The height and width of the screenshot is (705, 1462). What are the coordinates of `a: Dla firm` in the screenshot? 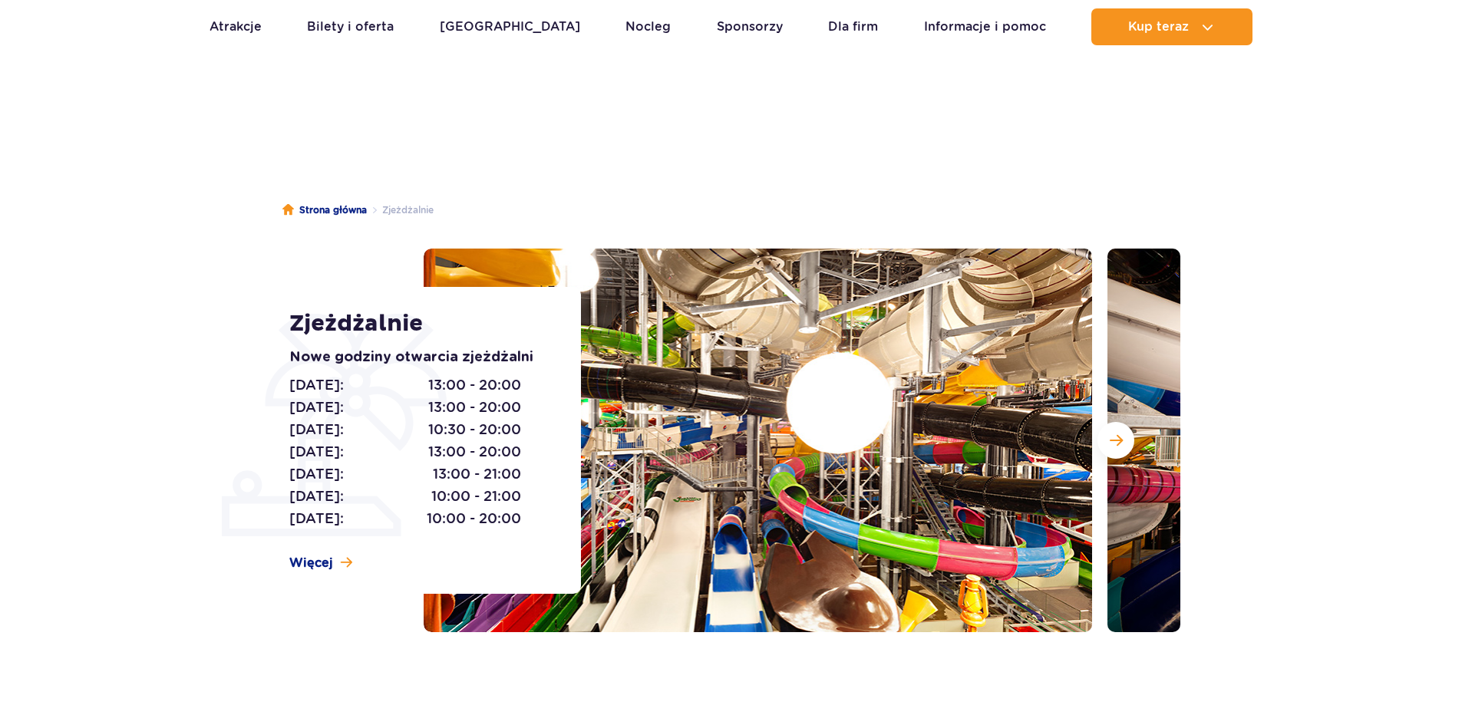 It's located at (852, 27).